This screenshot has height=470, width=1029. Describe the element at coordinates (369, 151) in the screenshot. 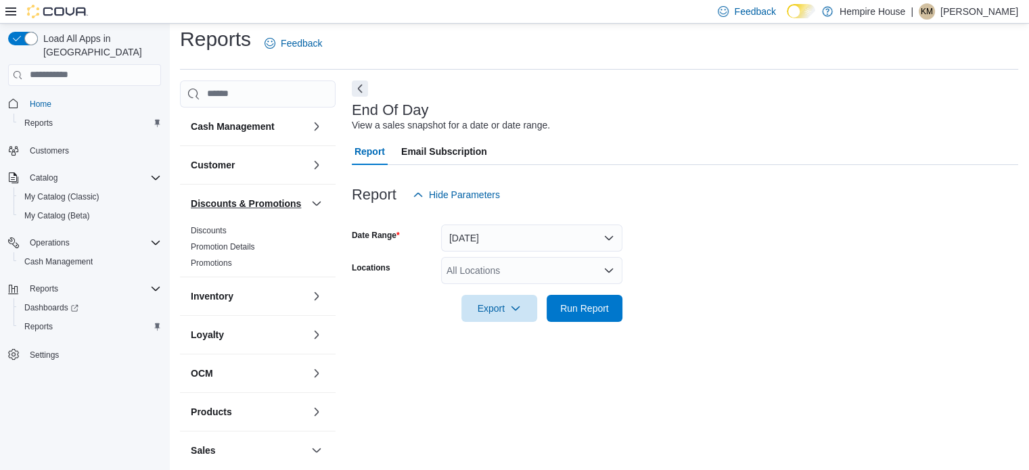

I see `span: Report` at that location.